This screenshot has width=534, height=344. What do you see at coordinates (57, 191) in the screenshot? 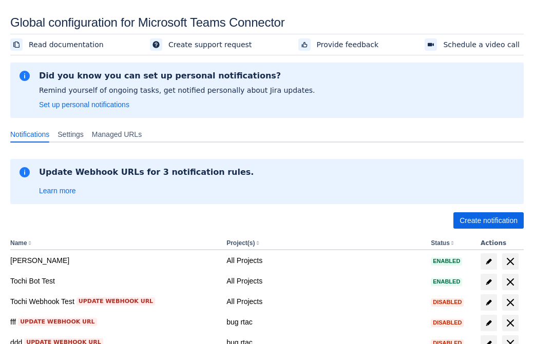
I see `span: Learn more` at bounding box center [57, 191].